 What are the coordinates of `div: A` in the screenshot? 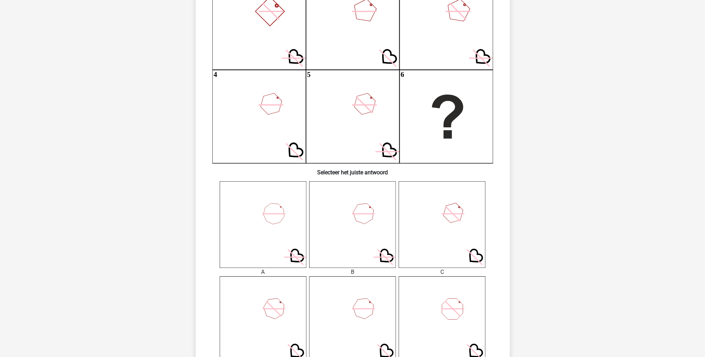 It's located at (263, 272).